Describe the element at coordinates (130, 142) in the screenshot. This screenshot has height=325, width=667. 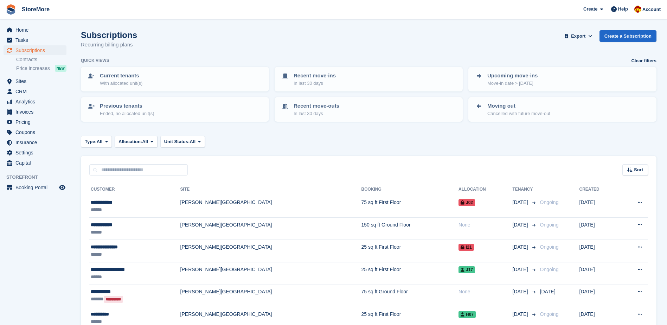
I see `span: Allocation:` at that location.